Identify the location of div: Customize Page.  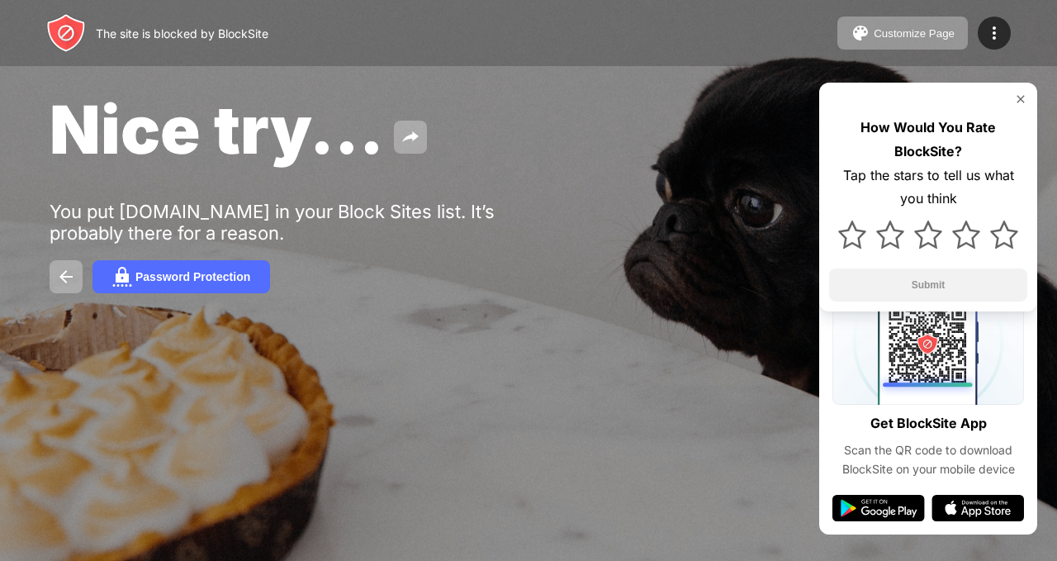
(914, 33).